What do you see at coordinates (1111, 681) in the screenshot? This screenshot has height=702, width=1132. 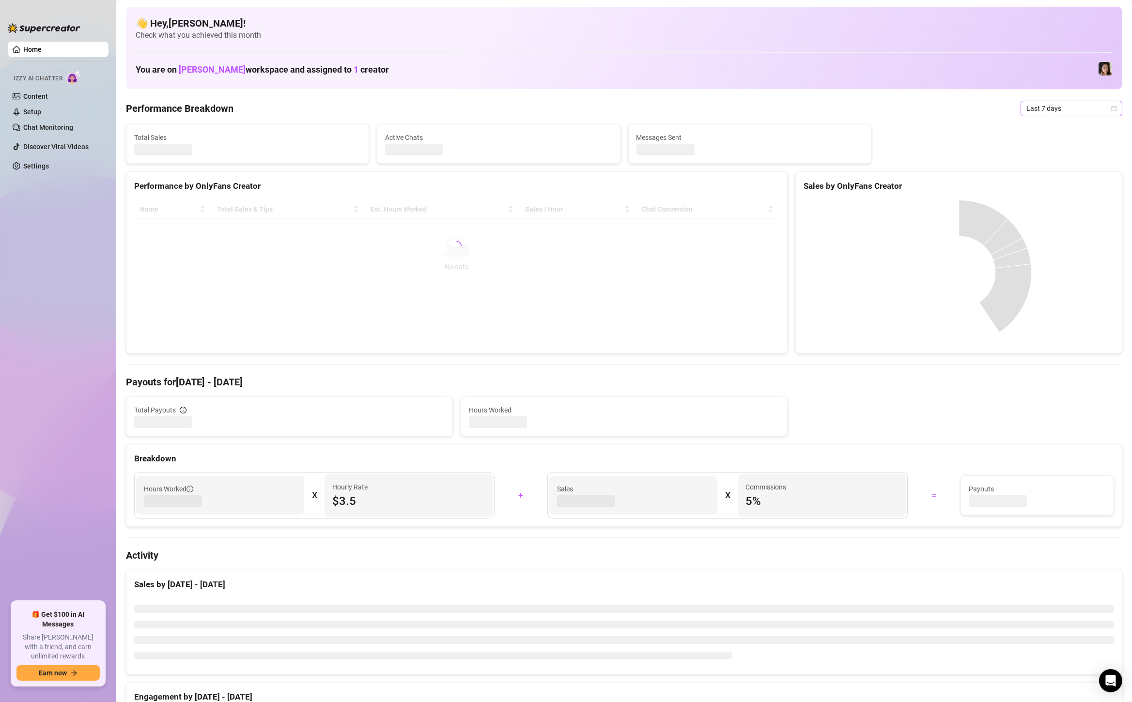 I see `div: Open Intercom Messenger` at bounding box center [1111, 681].